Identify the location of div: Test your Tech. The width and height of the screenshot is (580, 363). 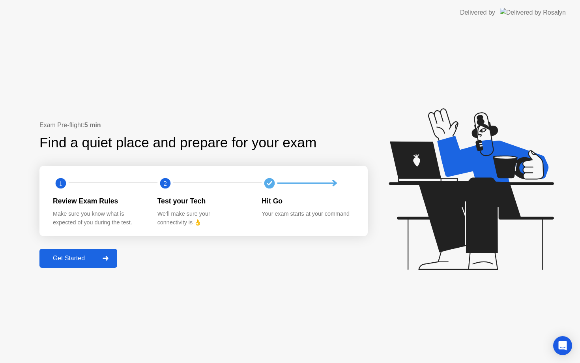
(203, 201).